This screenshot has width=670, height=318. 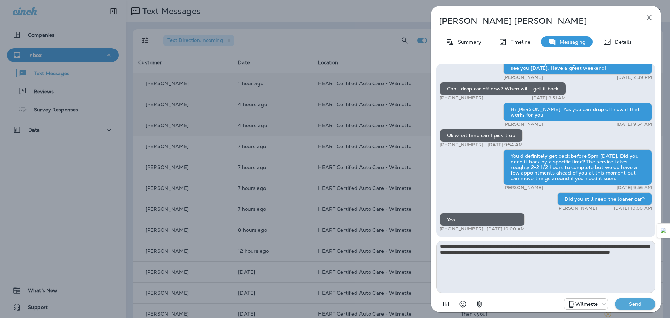 I want to click on p: Wilmette, so click(x=587, y=304).